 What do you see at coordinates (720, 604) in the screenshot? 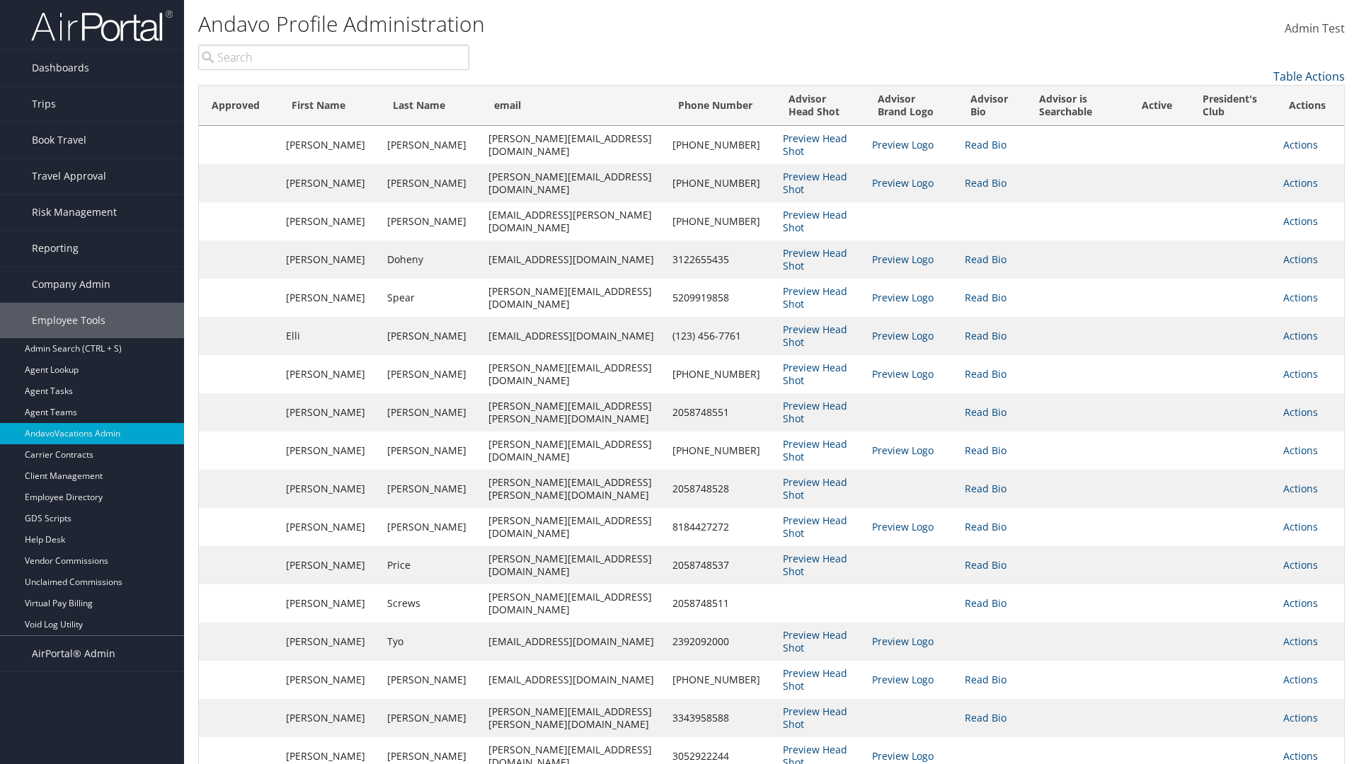
I see `td: 2058748511` at bounding box center [720, 604].